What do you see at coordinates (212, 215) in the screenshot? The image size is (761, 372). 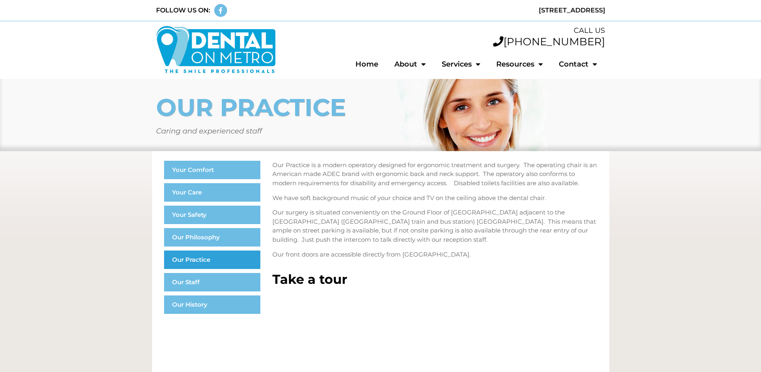 I see `a: Your Safety` at bounding box center [212, 215].